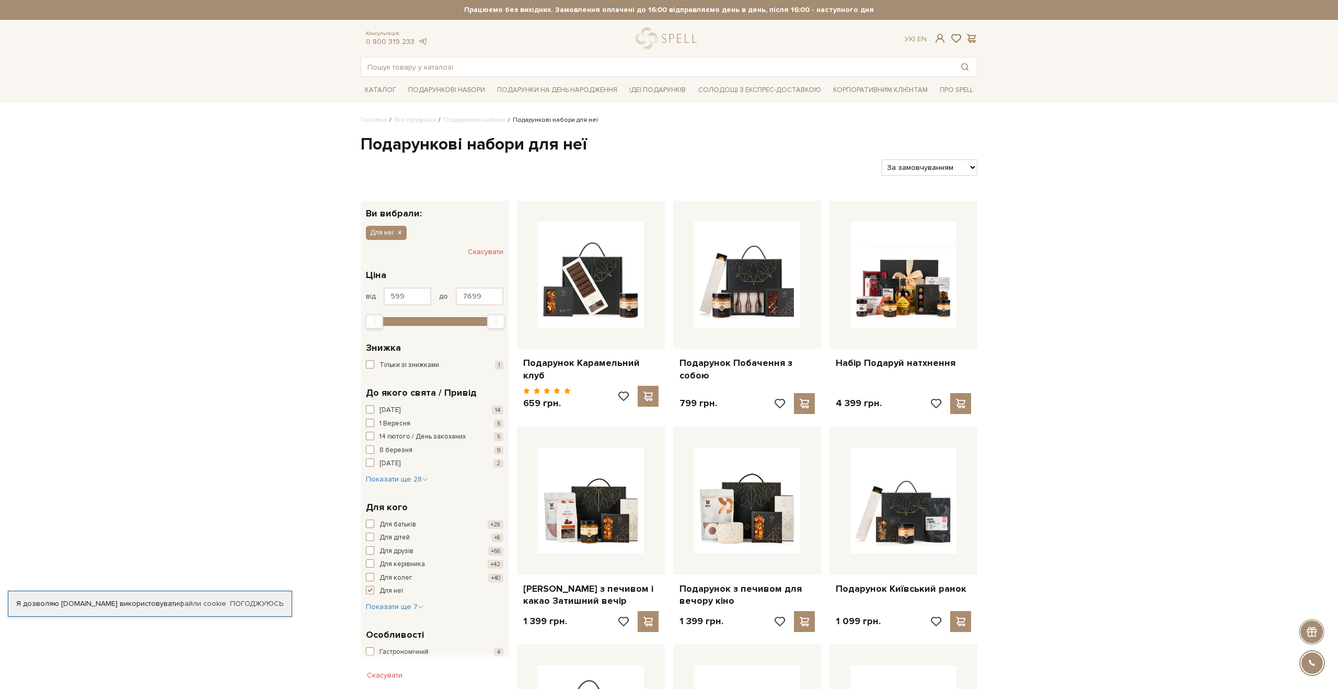 This screenshot has width=1338, height=689. I want to click on button: Для колег +40, so click(434, 578).